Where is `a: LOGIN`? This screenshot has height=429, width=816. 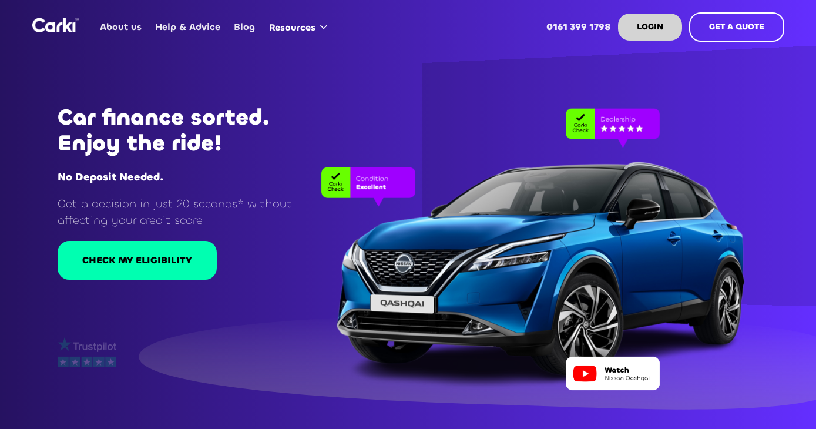 a: LOGIN is located at coordinates (650, 27).